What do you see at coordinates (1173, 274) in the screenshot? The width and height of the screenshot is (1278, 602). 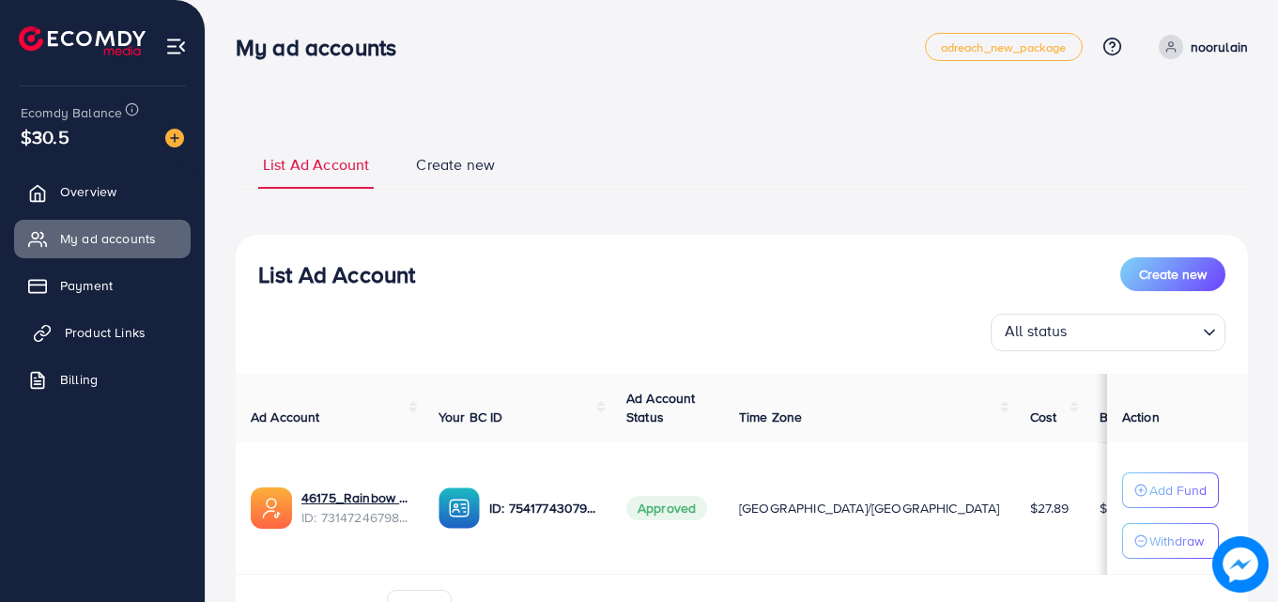 I see `button: Create new` at bounding box center [1173, 274].